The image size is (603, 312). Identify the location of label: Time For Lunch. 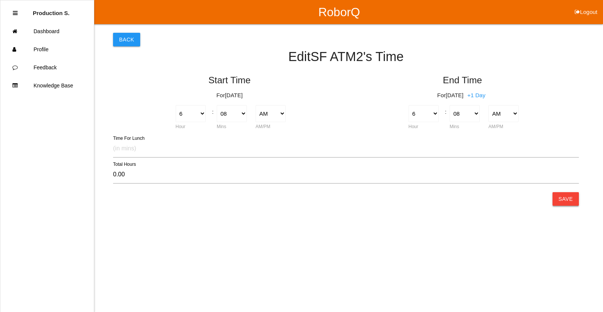
(129, 138).